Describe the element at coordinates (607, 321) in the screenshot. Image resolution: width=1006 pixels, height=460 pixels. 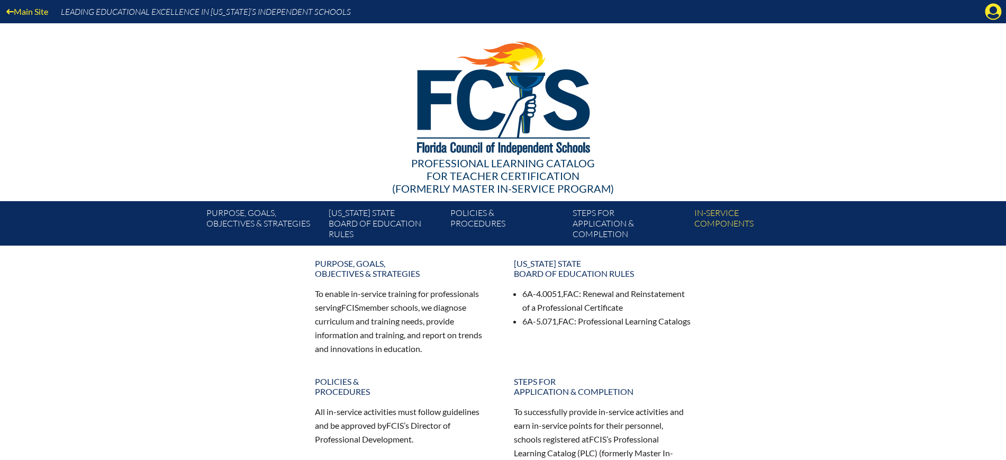
I see `li: 6A-5.071, : Professional Learning Catalogs` at that location.